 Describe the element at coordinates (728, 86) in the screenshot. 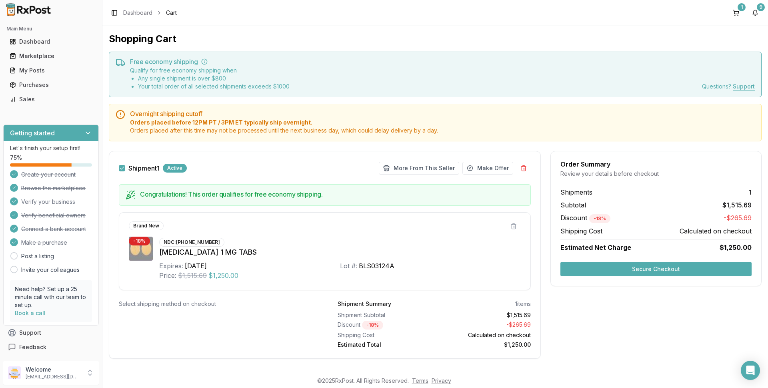

I see `div: Questions?` at that location.